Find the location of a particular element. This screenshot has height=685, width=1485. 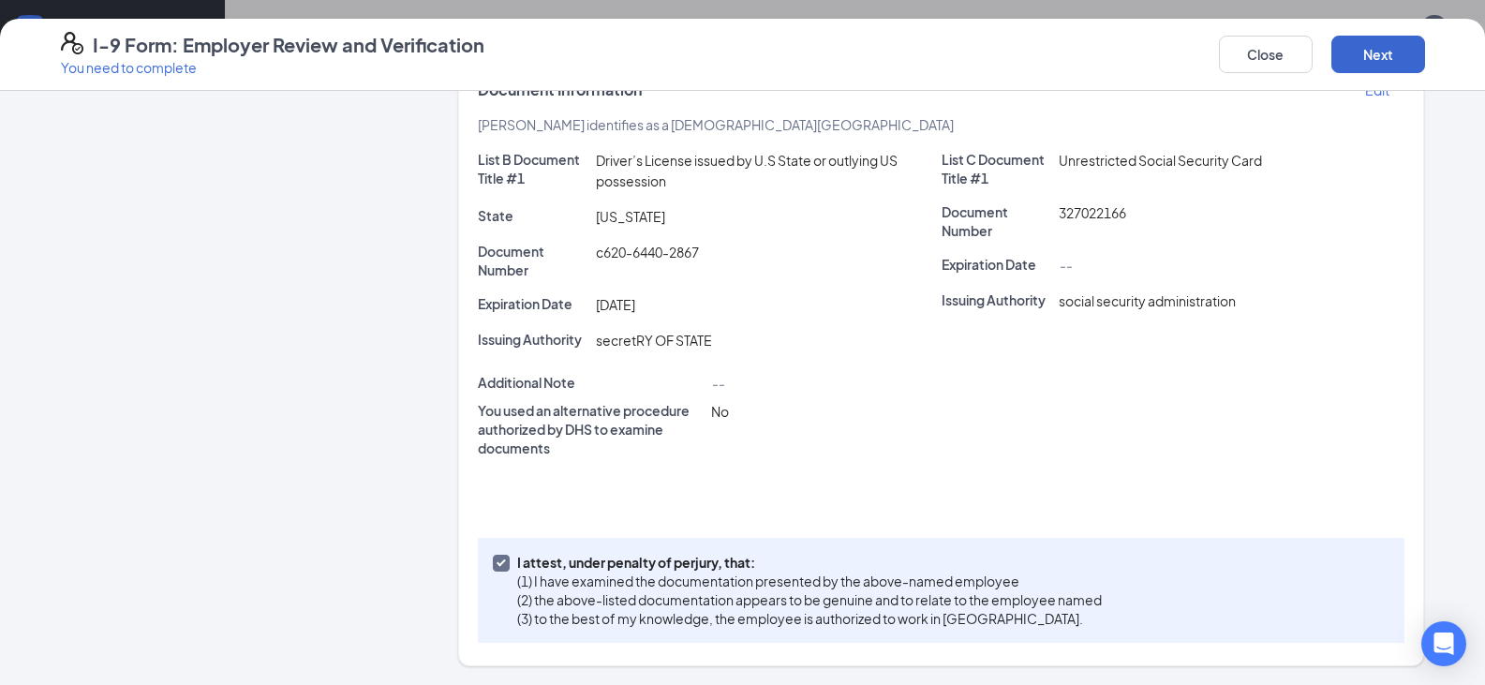

span: c620-6440-2867 is located at coordinates (648, 252).